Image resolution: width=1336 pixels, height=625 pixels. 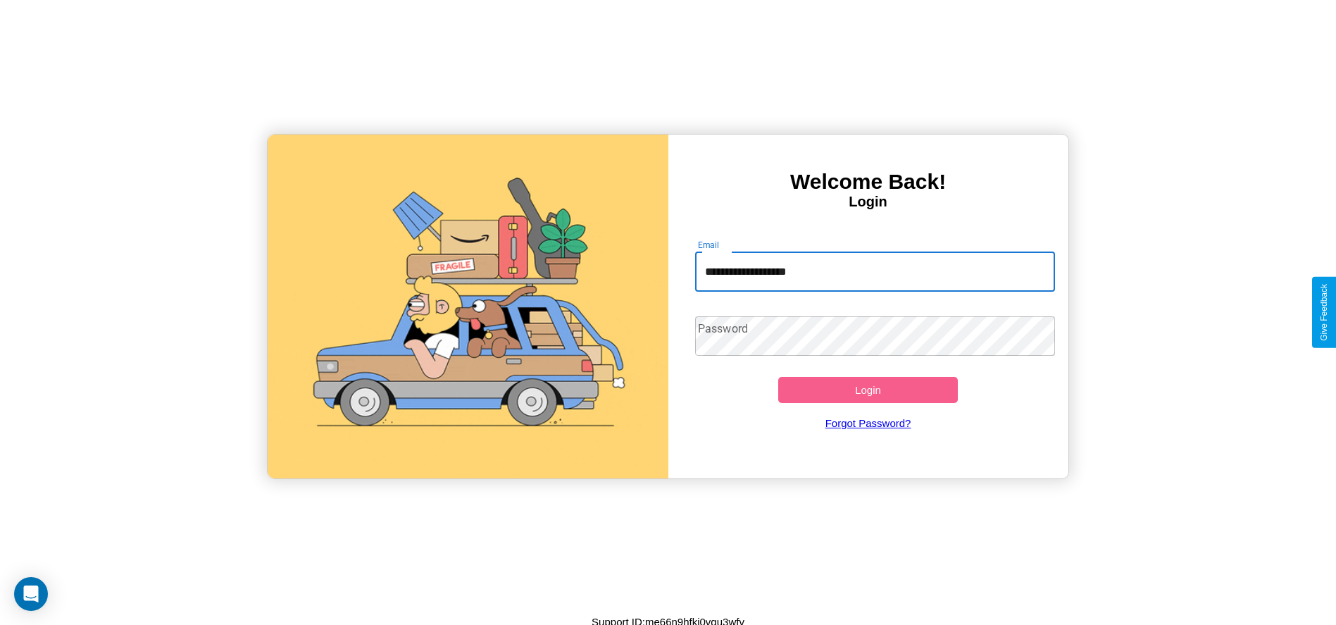 What do you see at coordinates (468, 306) in the screenshot?
I see `img: gif` at bounding box center [468, 306].